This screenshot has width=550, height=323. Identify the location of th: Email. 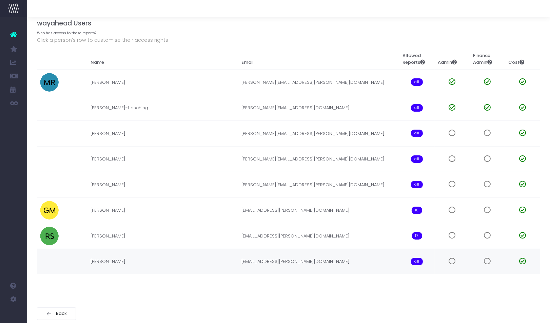
(319, 59).